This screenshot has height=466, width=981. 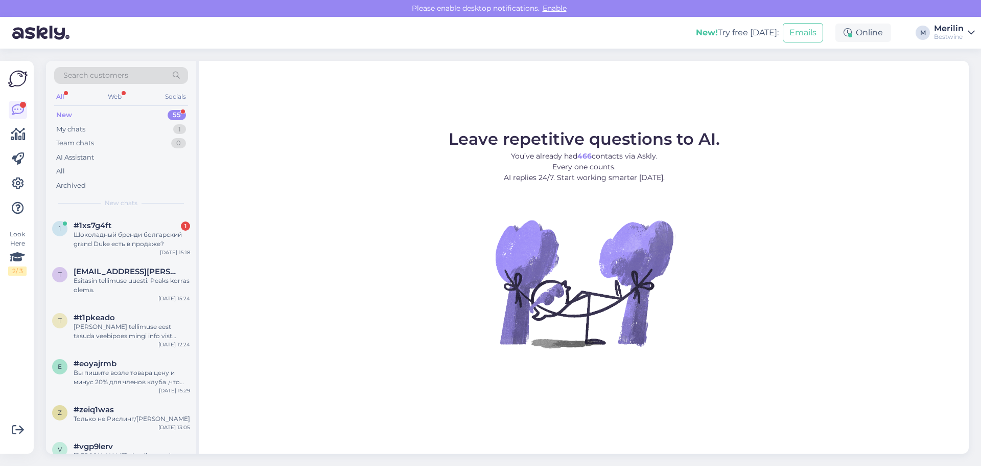 What do you see at coordinates (93, 446) in the screenshot?
I see `span: #vgp9lerv` at bounding box center [93, 446].